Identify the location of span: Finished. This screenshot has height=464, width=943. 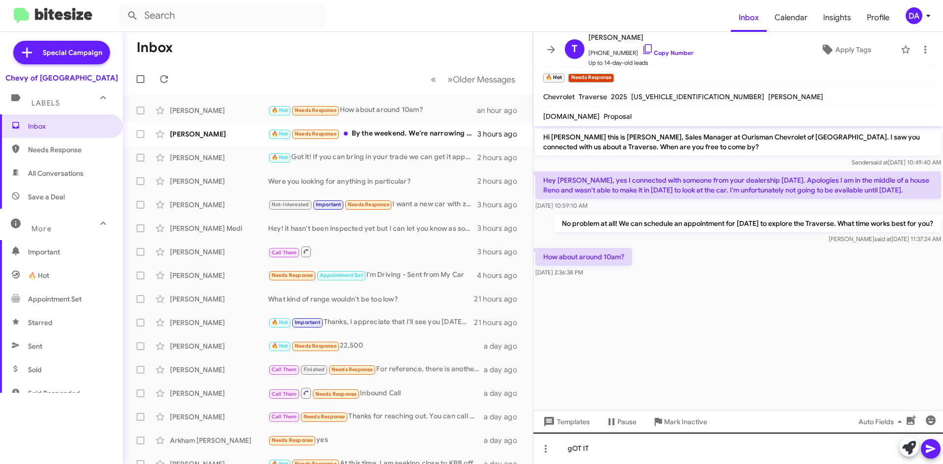
(314, 369).